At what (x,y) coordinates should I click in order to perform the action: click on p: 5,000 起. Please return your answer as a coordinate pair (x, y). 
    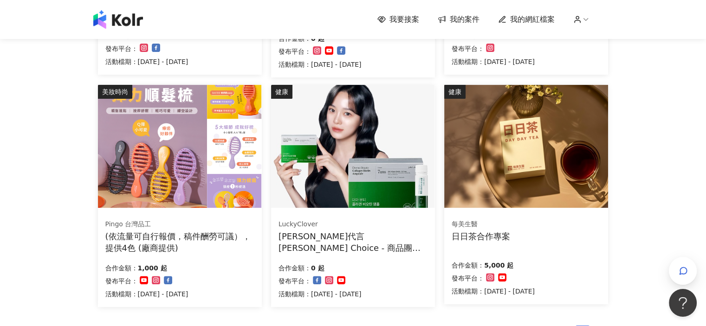
    Looking at the image, I should click on (499, 266).